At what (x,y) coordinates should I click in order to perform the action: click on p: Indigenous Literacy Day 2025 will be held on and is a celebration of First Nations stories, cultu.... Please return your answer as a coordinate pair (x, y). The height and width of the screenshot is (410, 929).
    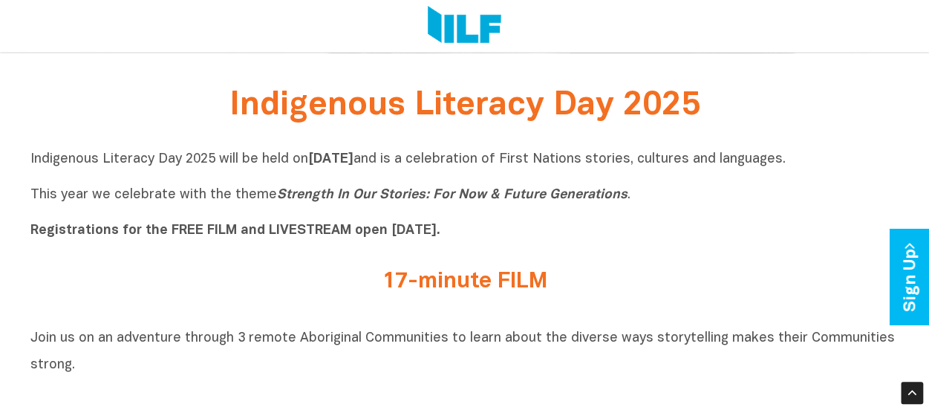
    Looking at the image, I should click on (465, 195).